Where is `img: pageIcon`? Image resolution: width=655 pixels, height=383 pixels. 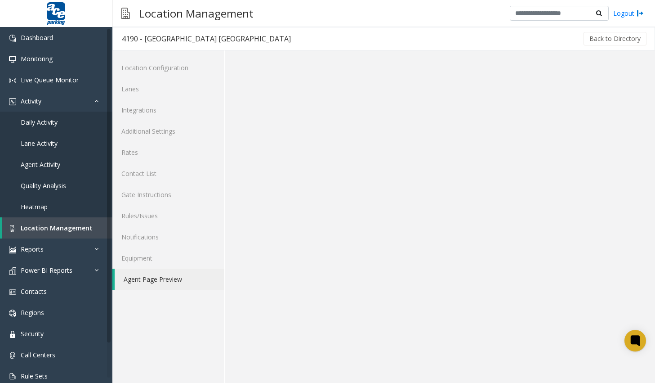 img: pageIcon is located at coordinates (125, 13).